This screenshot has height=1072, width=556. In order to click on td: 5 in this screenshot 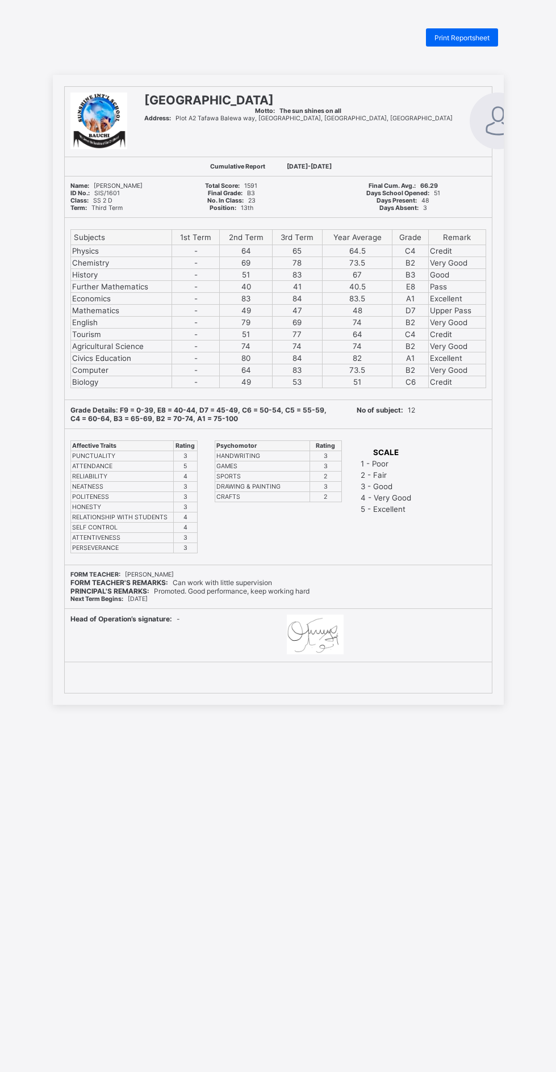, I will do `click(185, 466)`.